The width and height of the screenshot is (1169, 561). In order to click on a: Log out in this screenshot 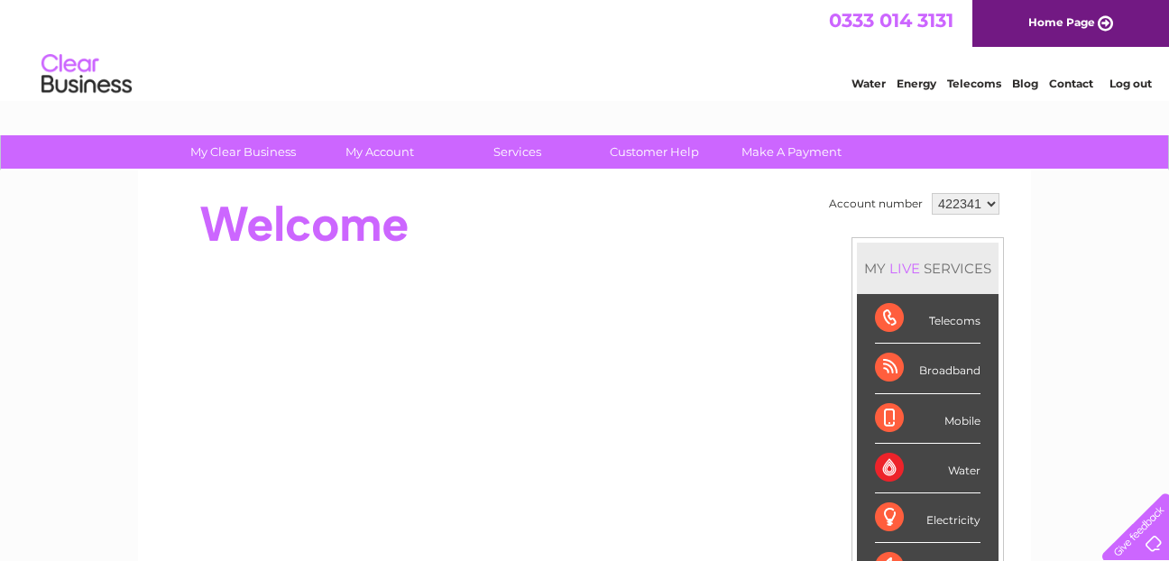, I will do `click(1130, 83)`.